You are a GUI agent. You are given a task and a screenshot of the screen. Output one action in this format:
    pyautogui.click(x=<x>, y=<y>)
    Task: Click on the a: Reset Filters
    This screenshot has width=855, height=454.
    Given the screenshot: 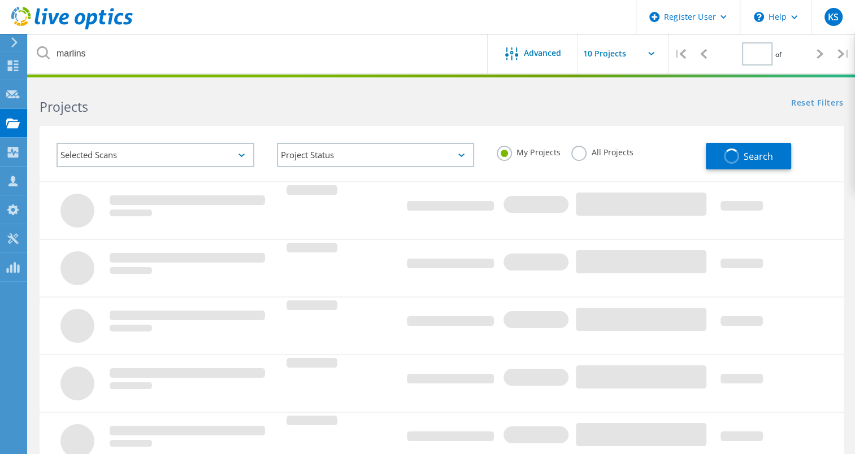 What is the action you would take?
    pyautogui.click(x=817, y=103)
    